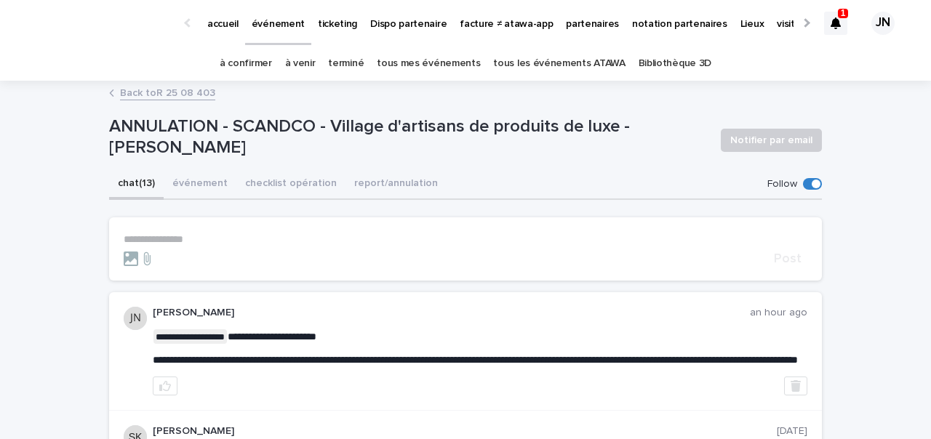 This screenshot has height=439, width=931. What do you see at coordinates (559, 63) in the screenshot?
I see `a: tous les événements ATAWA` at bounding box center [559, 63].